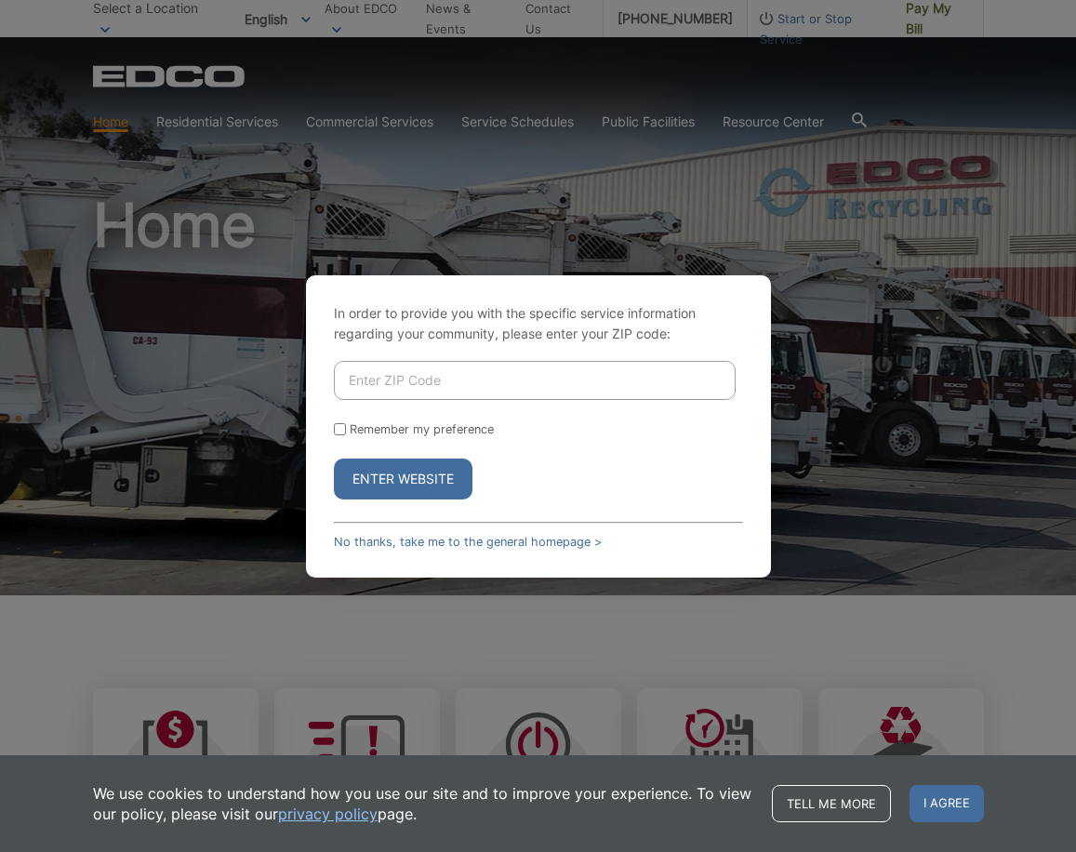  What do you see at coordinates (947, 803) in the screenshot?
I see `span: I agree` at bounding box center [947, 803].